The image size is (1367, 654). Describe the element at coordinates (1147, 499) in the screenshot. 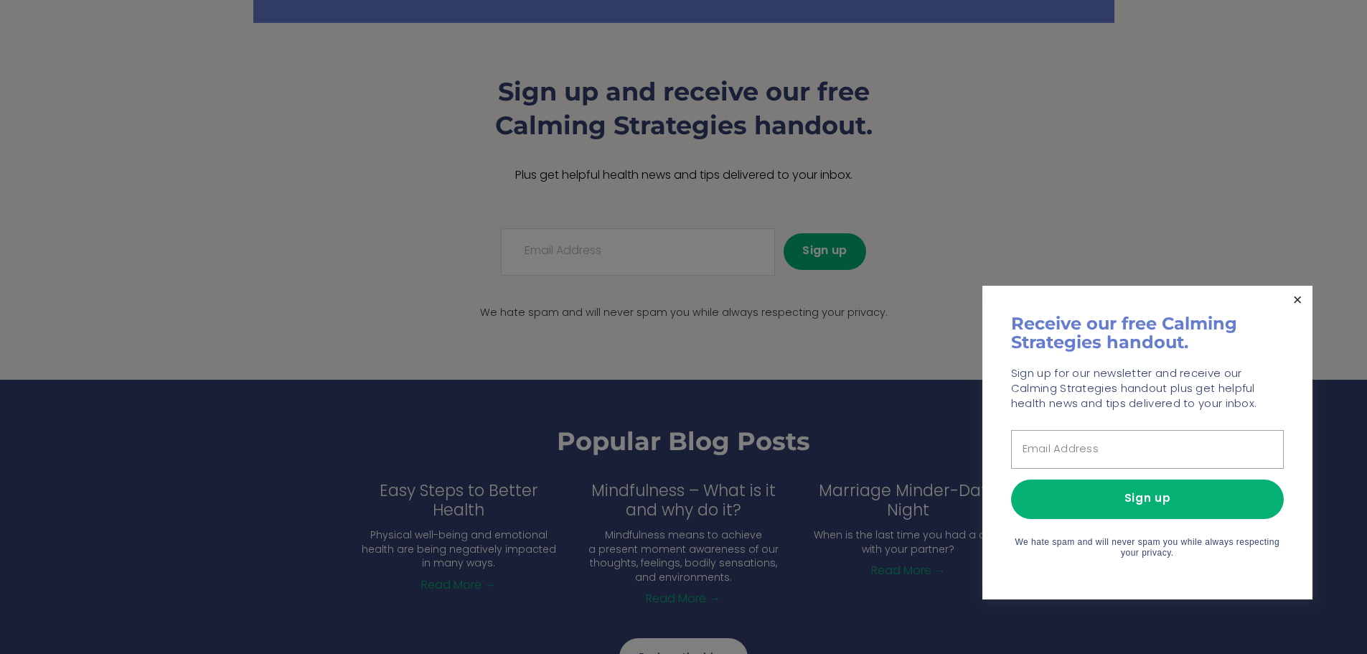

I see `span: Sign up` at that location.